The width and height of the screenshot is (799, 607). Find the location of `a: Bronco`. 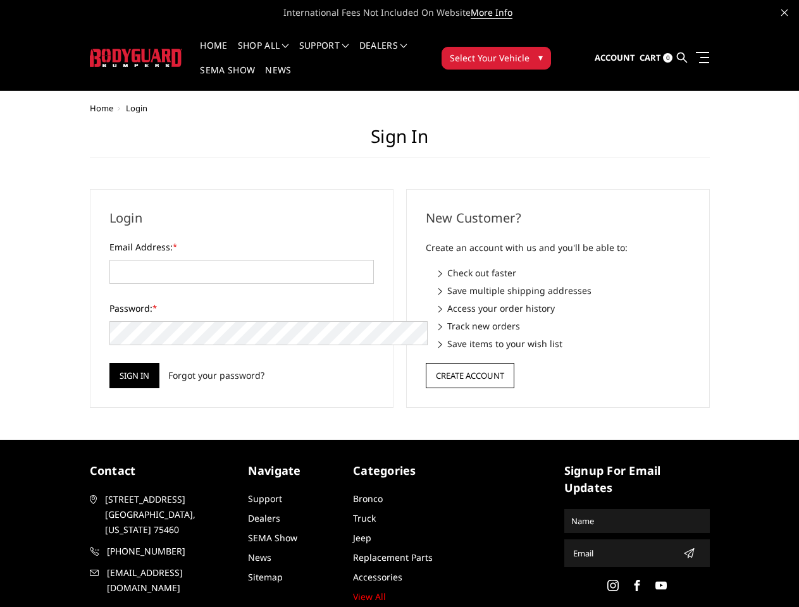

a: Bronco is located at coordinates (367, 498).